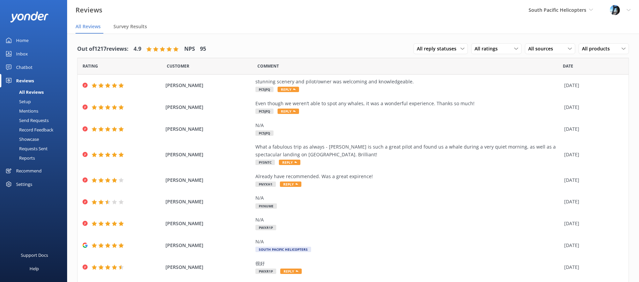 The width and height of the screenshot is (639, 282). I want to click on h4: NPS, so click(190, 49).